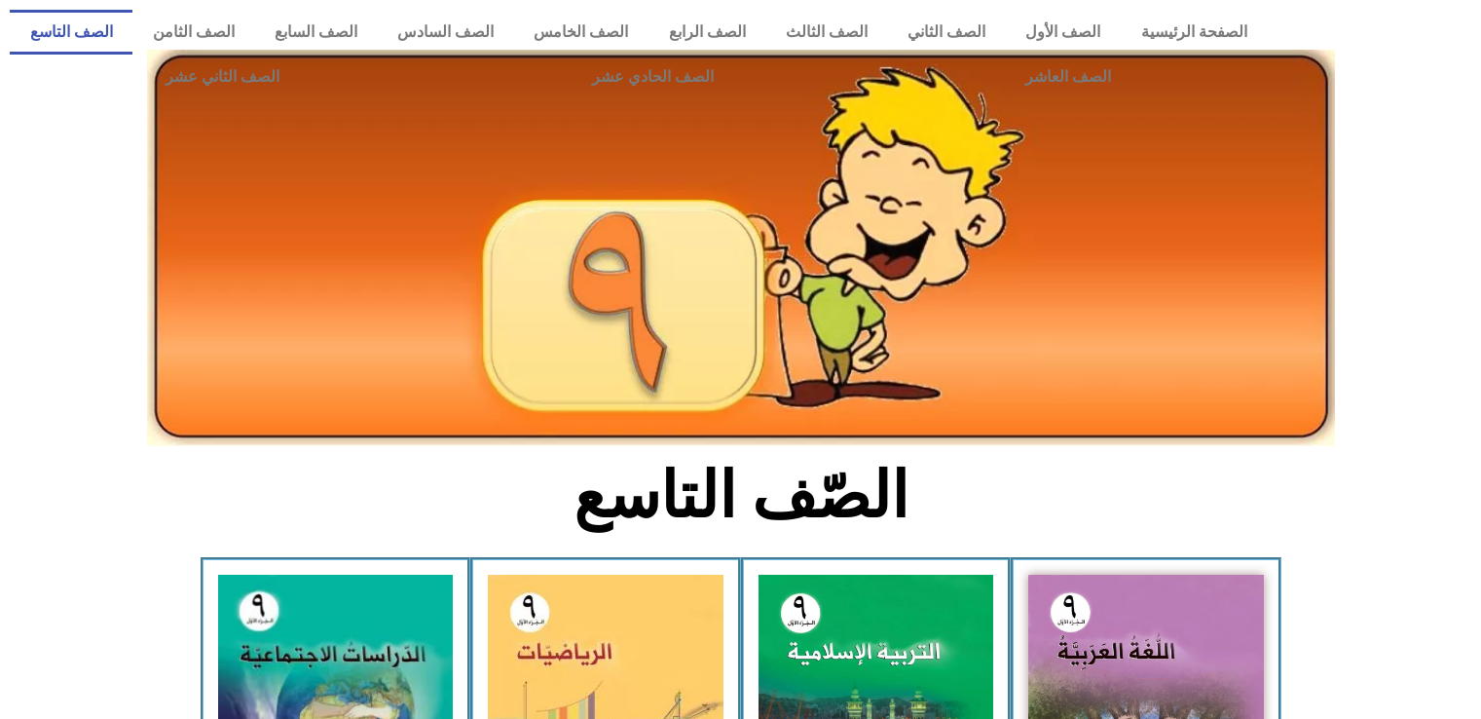 The height and width of the screenshot is (719, 1481). What do you see at coordinates (826, 32) in the screenshot?
I see `a: الصف الثالث` at bounding box center [826, 32].